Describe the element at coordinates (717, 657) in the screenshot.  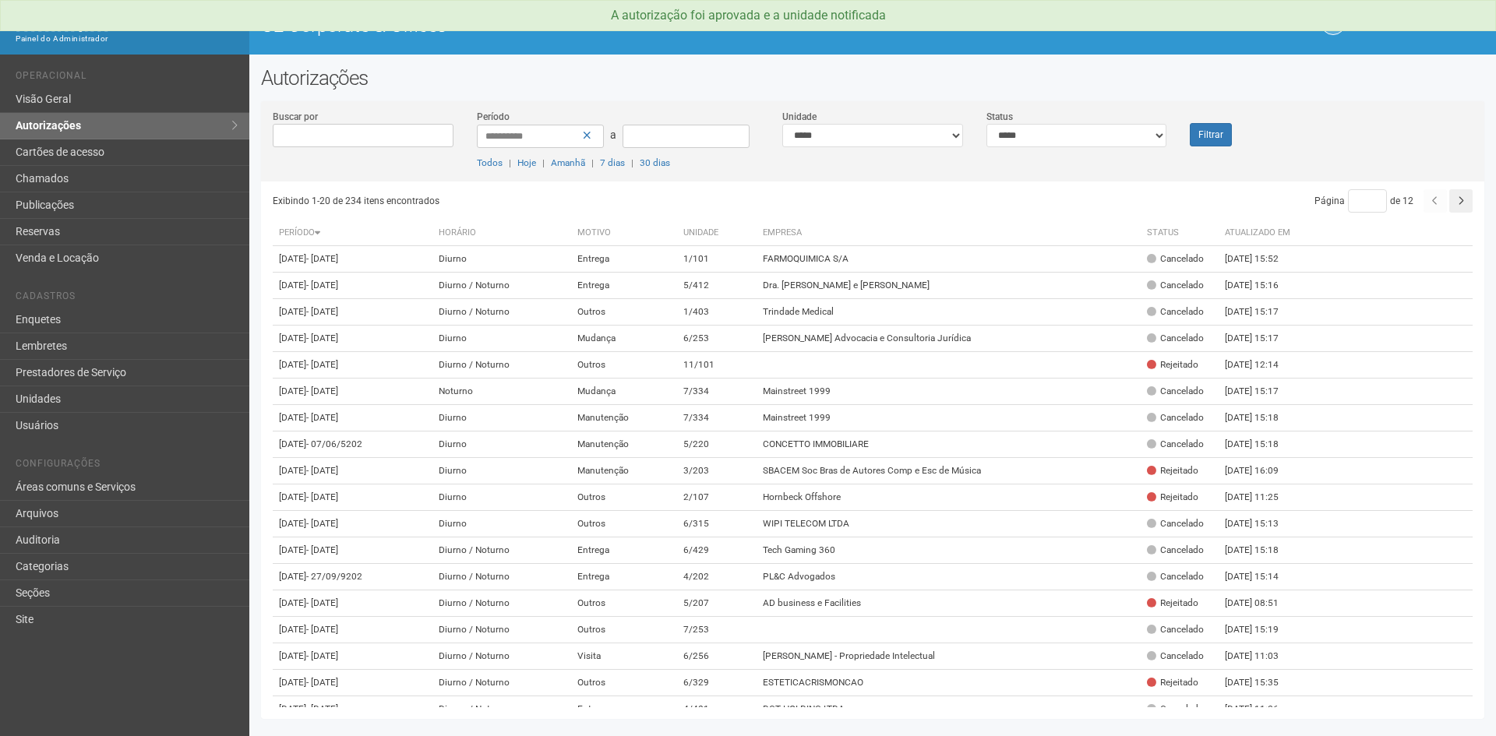
I see `td: 6/256` at that location.